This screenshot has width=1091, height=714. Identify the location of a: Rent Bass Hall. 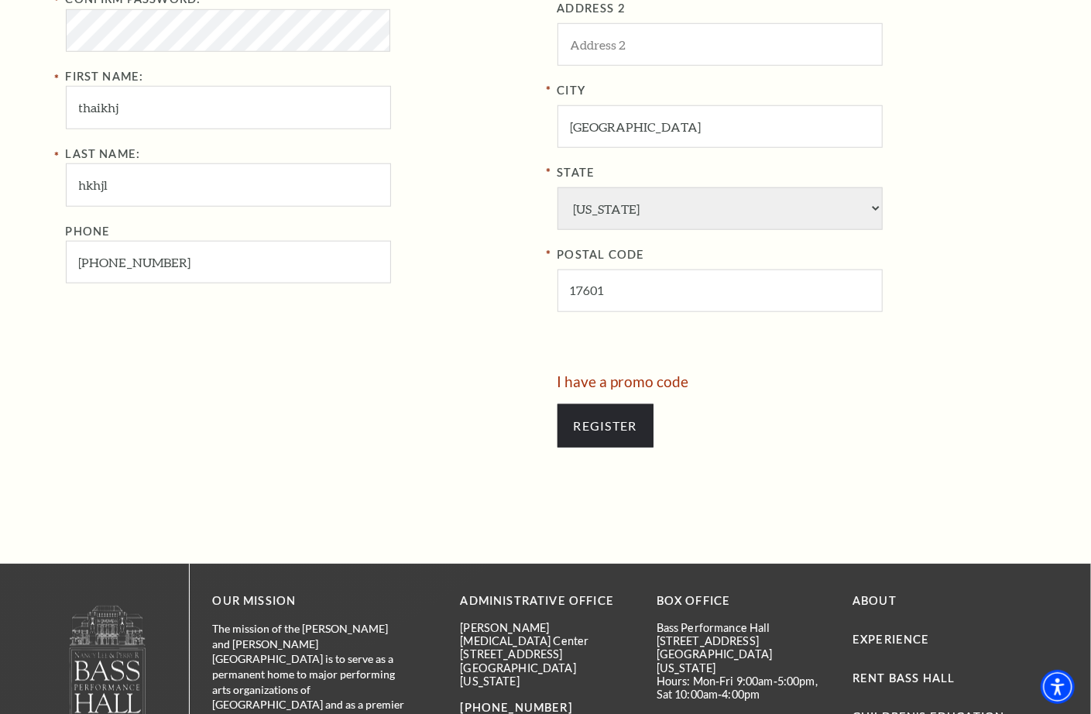
(904, 678).